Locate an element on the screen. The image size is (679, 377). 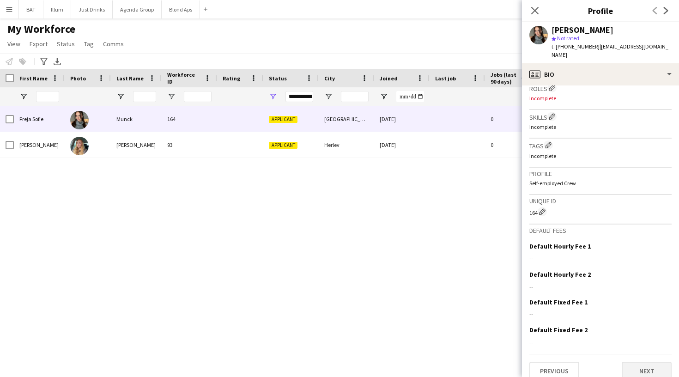
div: Bio is located at coordinates (600, 74).